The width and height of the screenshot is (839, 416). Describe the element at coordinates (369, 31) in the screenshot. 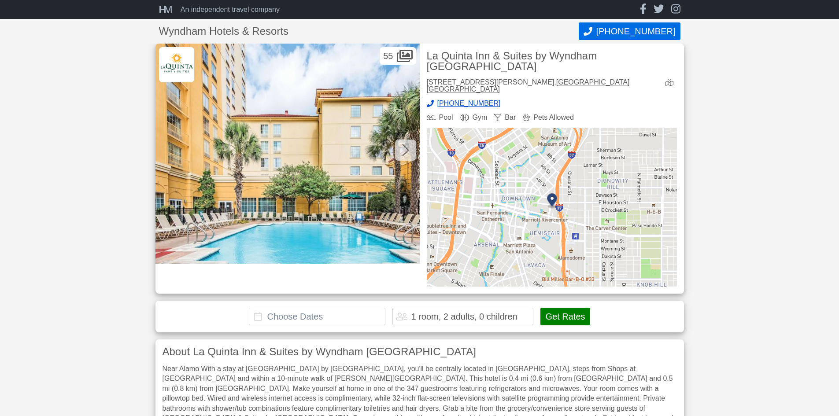

I see `h1: Wyndham Hotels & Resorts` at that location.